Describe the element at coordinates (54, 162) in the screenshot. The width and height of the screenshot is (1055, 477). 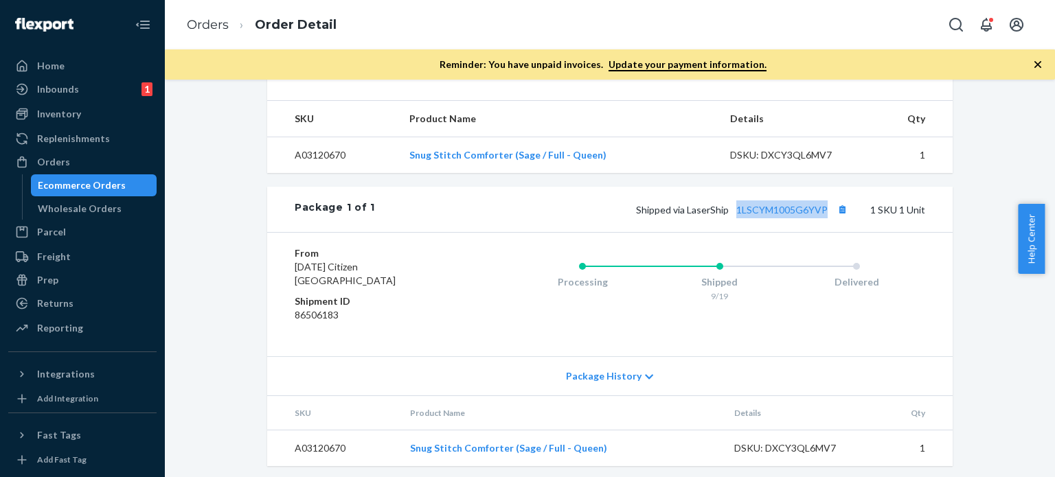
I see `div: Orders` at that location.